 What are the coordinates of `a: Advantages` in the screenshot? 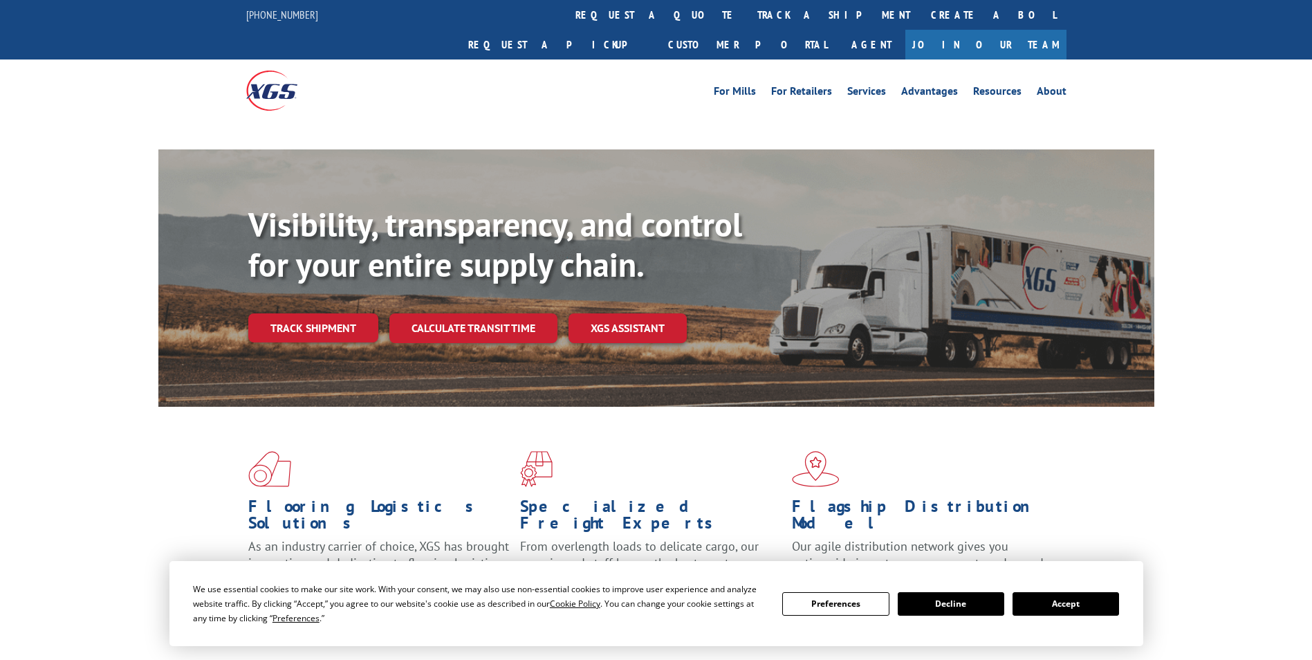 It's located at (929, 93).